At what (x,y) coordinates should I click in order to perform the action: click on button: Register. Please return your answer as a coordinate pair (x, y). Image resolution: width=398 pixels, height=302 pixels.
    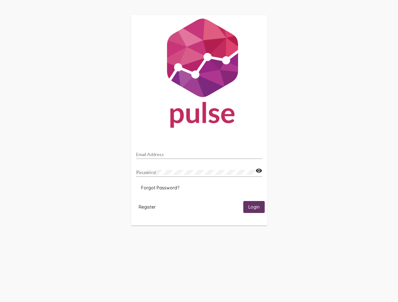
    Looking at the image, I should click on (147, 207).